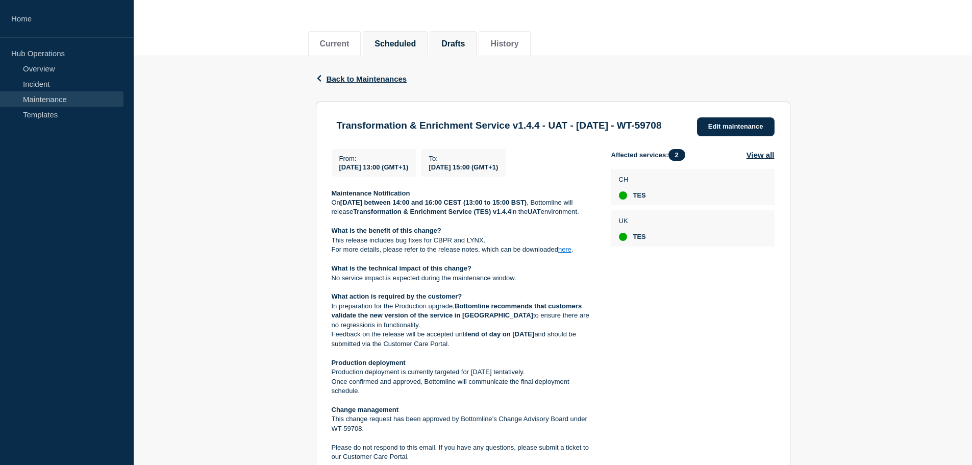 This screenshot has height=465, width=972. Describe the element at coordinates (367, 79) in the screenshot. I see `span: Back to Maintenances` at that location.